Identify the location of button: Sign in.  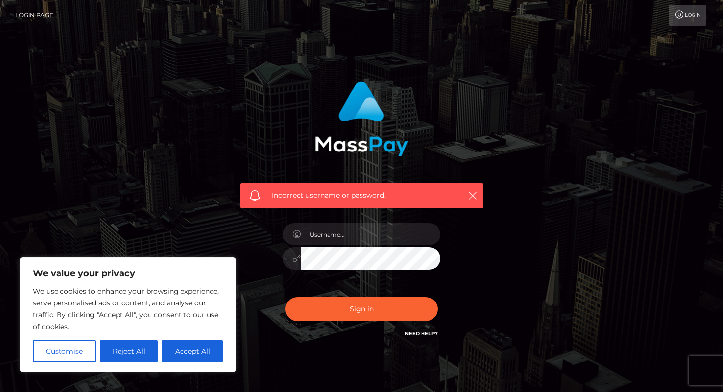
(362, 309).